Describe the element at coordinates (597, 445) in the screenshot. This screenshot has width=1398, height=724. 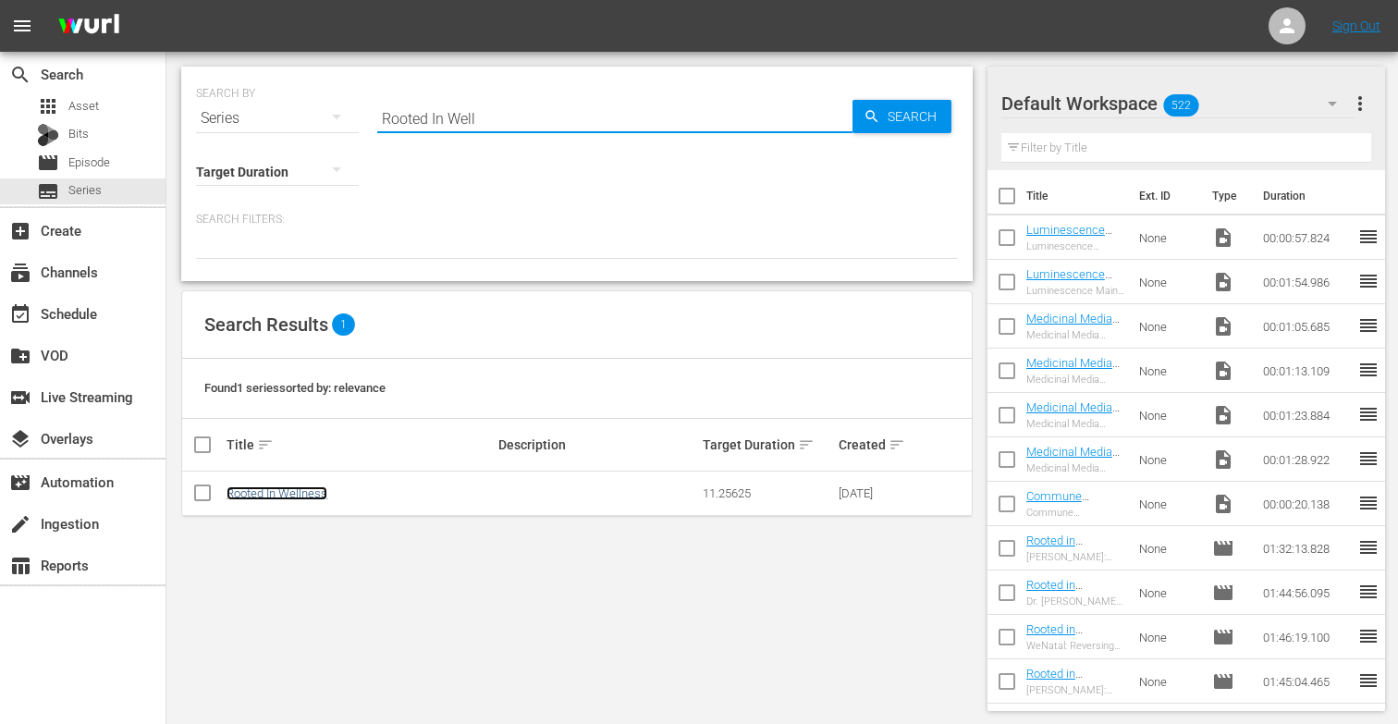
I see `div: Description` at that location.